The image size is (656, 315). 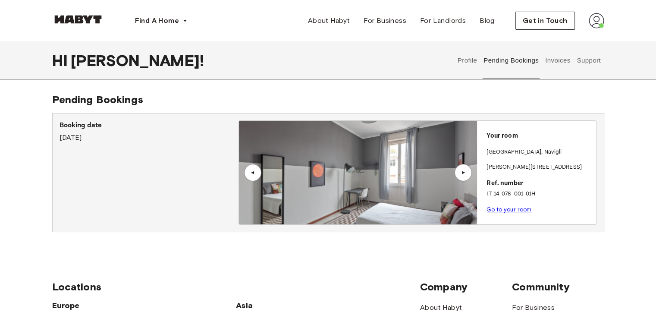 What do you see at coordinates (511, 60) in the screenshot?
I see `button: Pending Bookings` at bounding box center [511, 60].